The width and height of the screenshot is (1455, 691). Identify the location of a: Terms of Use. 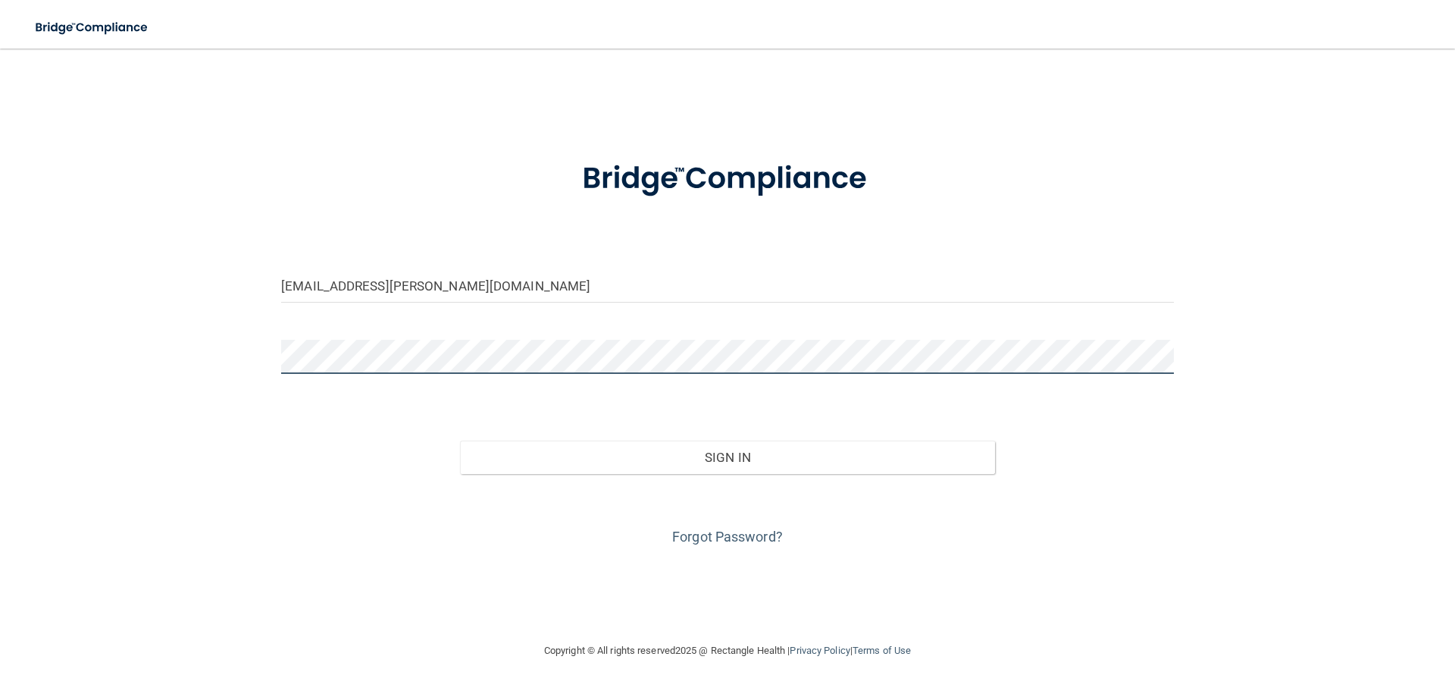
(882, 650).